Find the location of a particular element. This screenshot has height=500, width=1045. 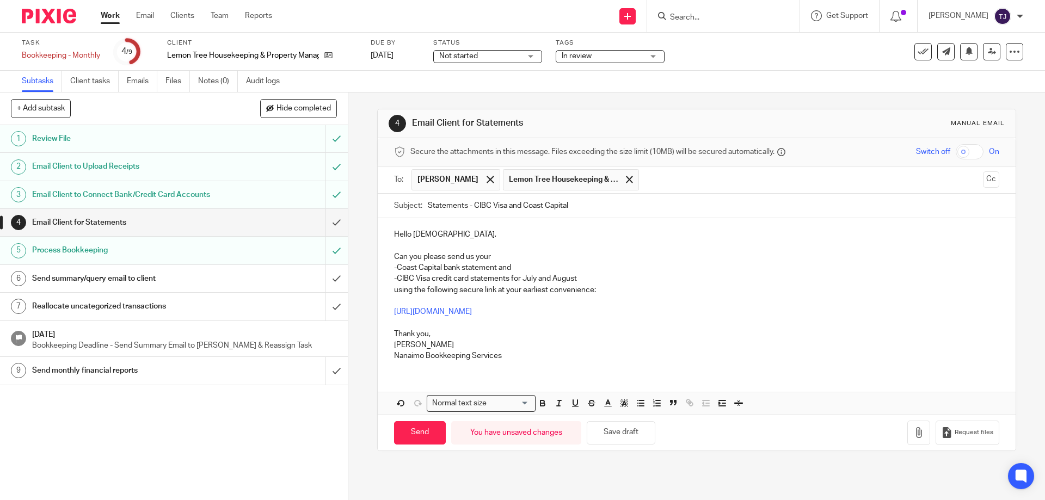

img: Pixie is located at coordinates (49, 16).